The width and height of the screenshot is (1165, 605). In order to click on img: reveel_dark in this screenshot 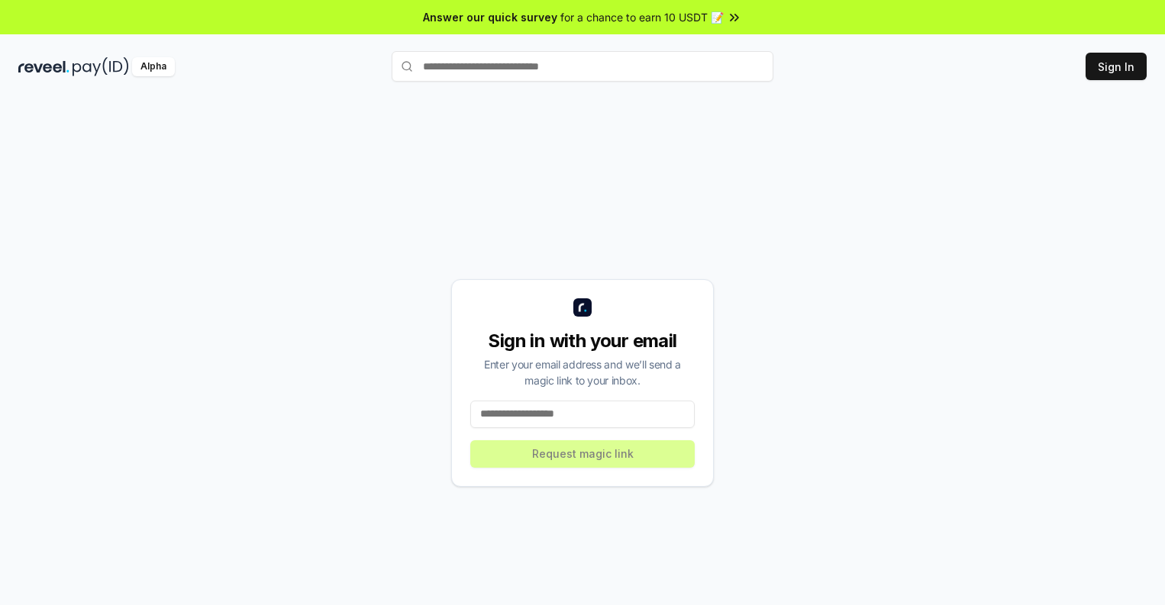, I will do `click(44, 66)`.